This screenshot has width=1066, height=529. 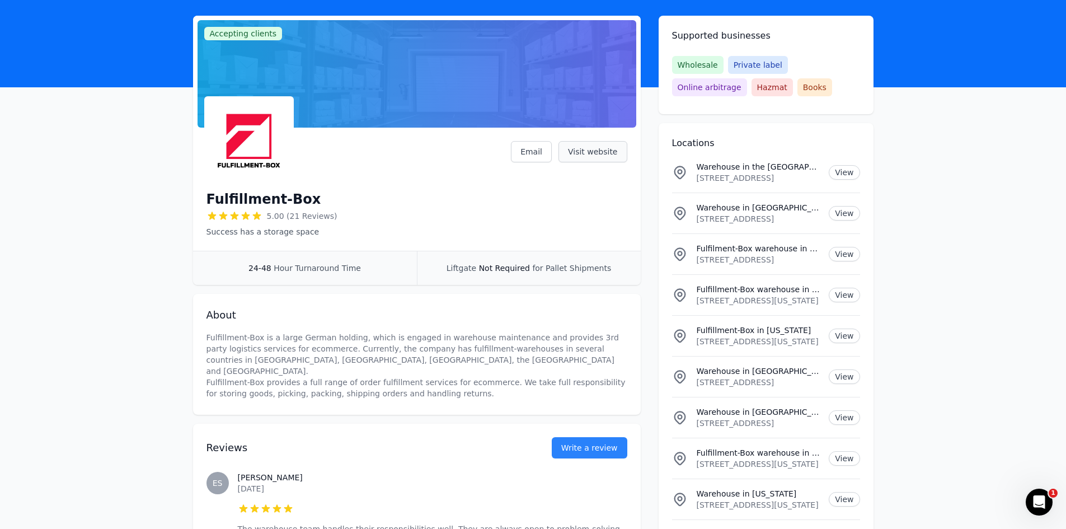 What do you see at coordinates (417, 315) in the screenshot?
I see `h2: About` at bounding box center [417, 315].